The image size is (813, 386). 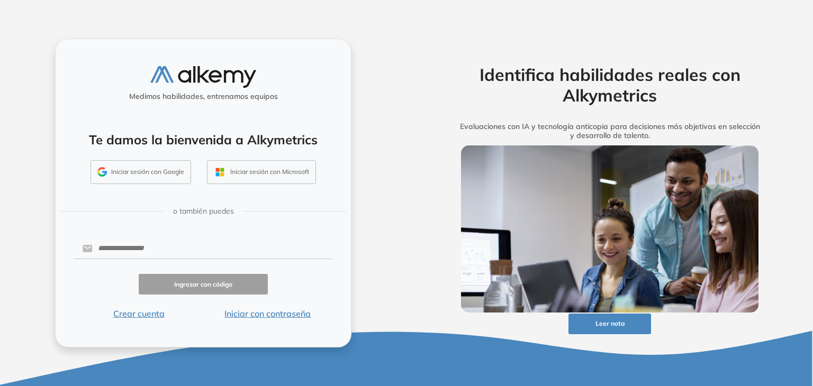 What do you see at coordinates (203, 140) in the screenshot?
I see `h4: Te damos la bienvenida a Alkymetrics` at bounding box center [203, 140].